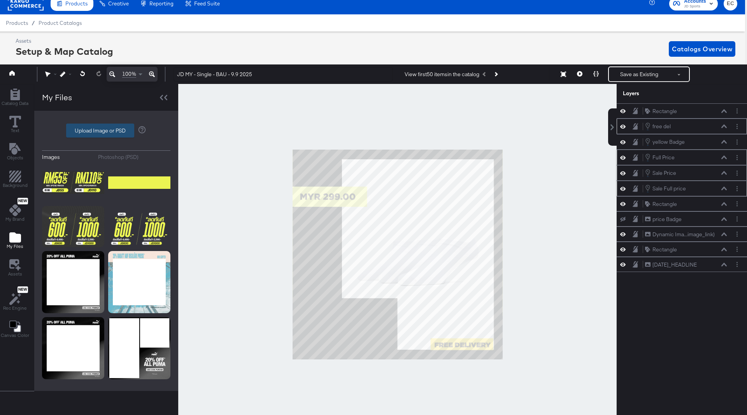  I want to click on span: Objects, so click(15, 158).